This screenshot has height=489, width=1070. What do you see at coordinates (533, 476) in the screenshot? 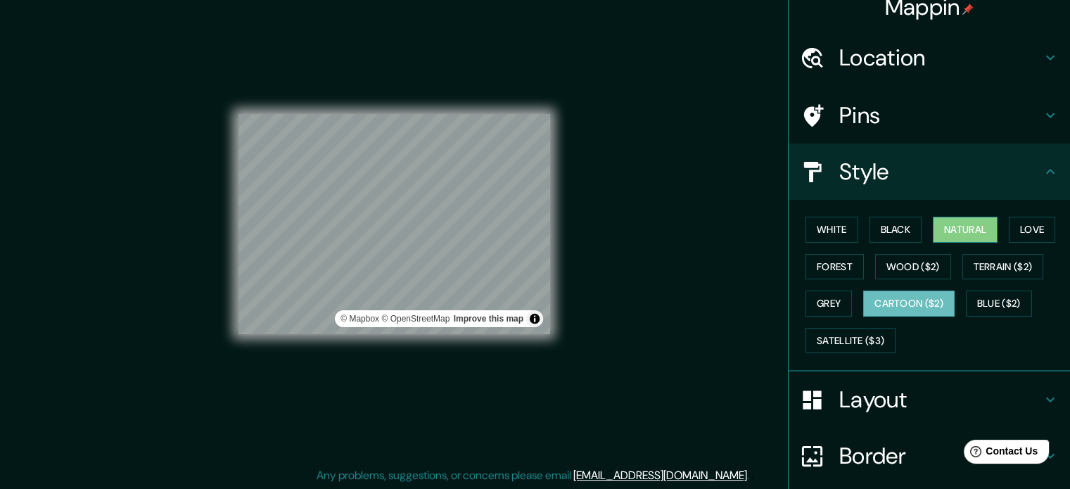
I see `p: Any problems, suggestions, or concerns please email .` at bounding box center [533, 476].